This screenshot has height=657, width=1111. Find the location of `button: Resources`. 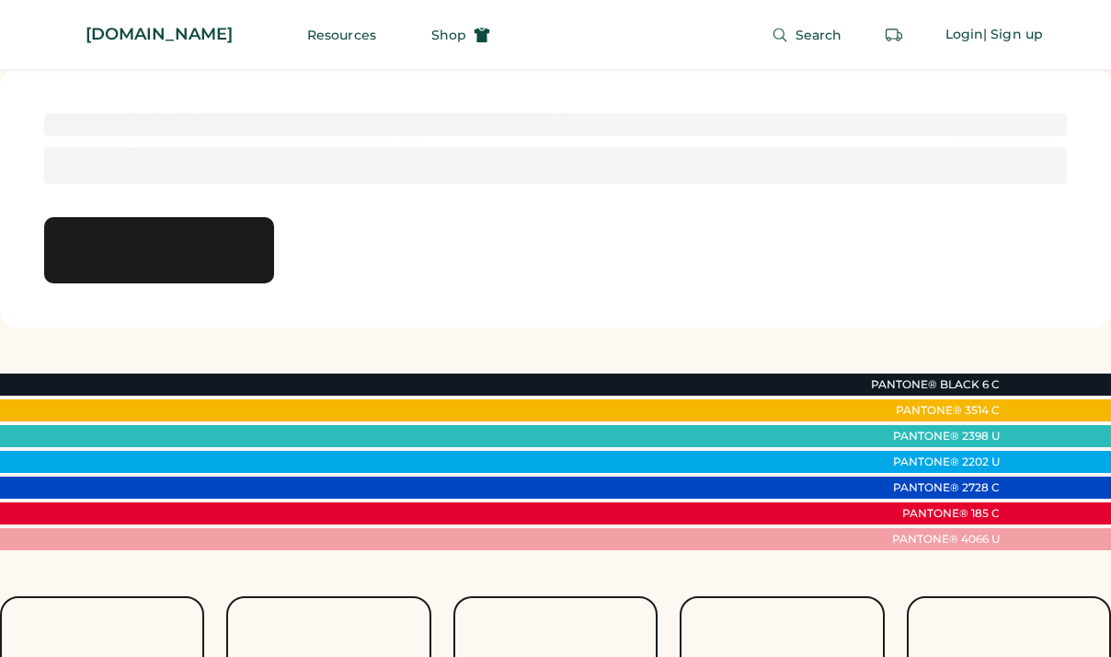

button: Resources is located at coordinates (341, 35).